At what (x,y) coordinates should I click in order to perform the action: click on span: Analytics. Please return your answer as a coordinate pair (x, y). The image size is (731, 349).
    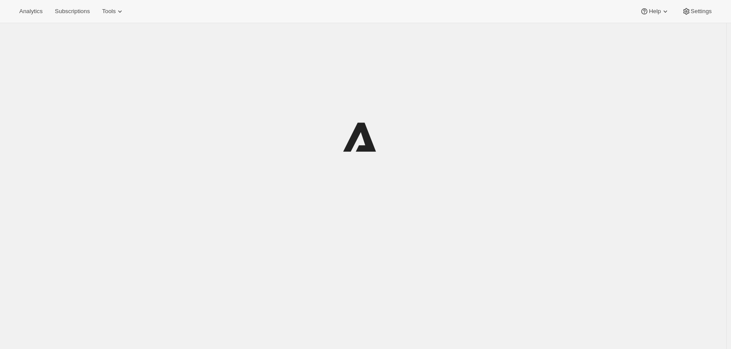
    Looking at the image, I should click on (31, 11).